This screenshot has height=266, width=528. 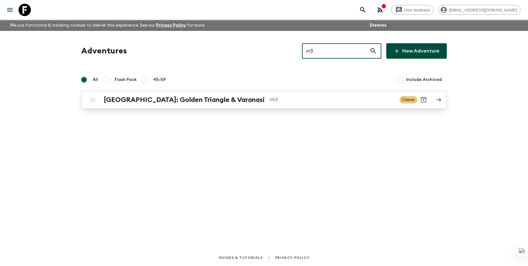 I want to click on span: Give feedback, so click(x=417, y=10).